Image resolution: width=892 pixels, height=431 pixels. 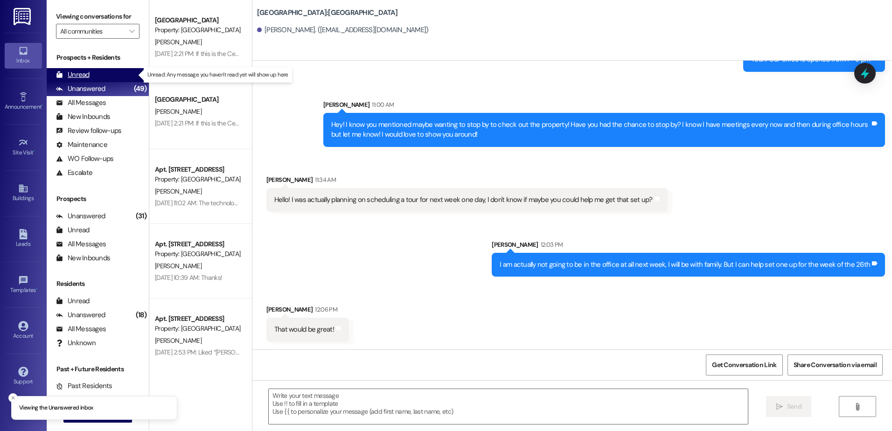 What do you see at coordinates (98, 199) in the screenshot?
I see `div: Prospects` at bounding box center [98, 199].